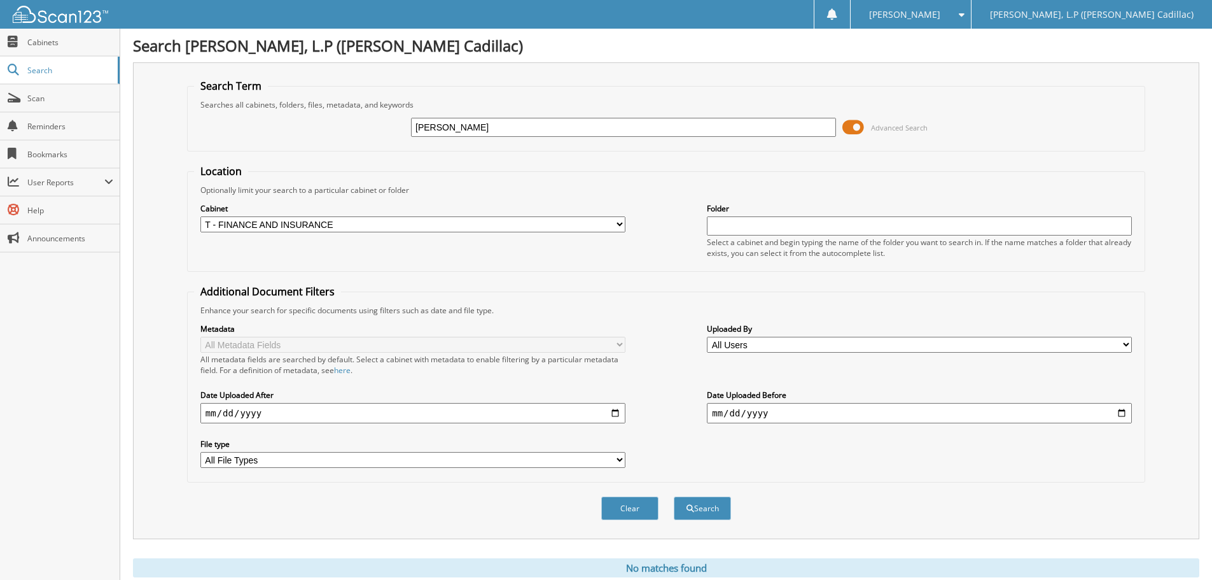  I want to click on span: Reminders, so click(70, 126).